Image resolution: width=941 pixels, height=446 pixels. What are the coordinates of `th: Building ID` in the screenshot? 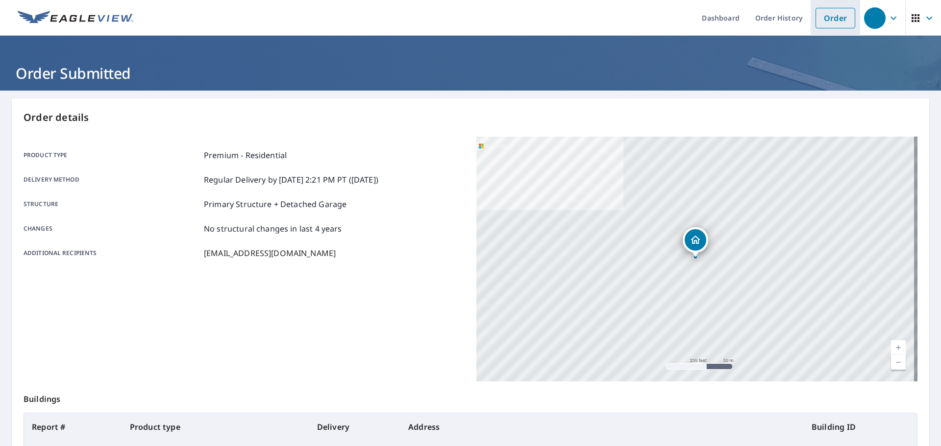 It's located at (860, 427).